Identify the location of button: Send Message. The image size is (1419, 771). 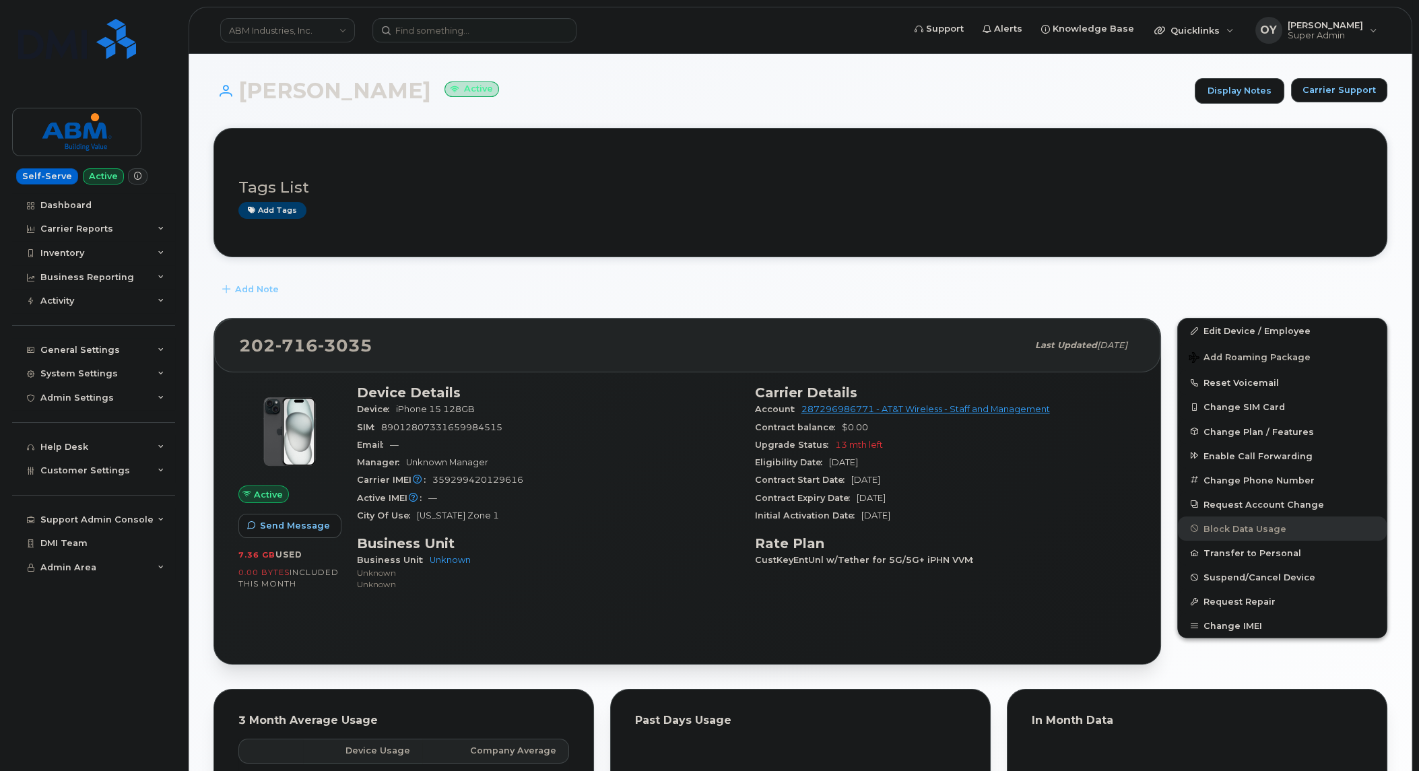
(290, 526).